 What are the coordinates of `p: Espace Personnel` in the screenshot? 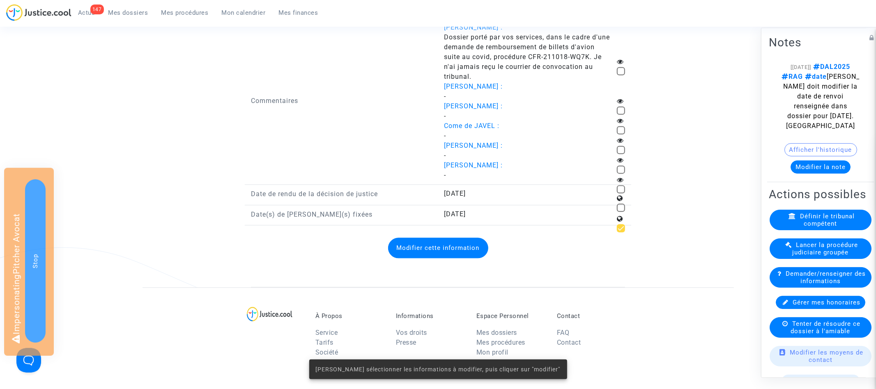 It's located at (510, 316).